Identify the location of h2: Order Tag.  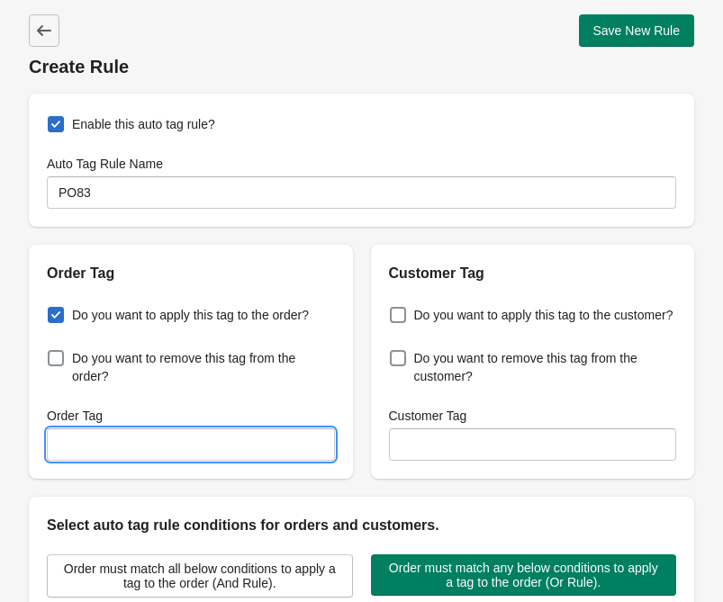
(191, 274).